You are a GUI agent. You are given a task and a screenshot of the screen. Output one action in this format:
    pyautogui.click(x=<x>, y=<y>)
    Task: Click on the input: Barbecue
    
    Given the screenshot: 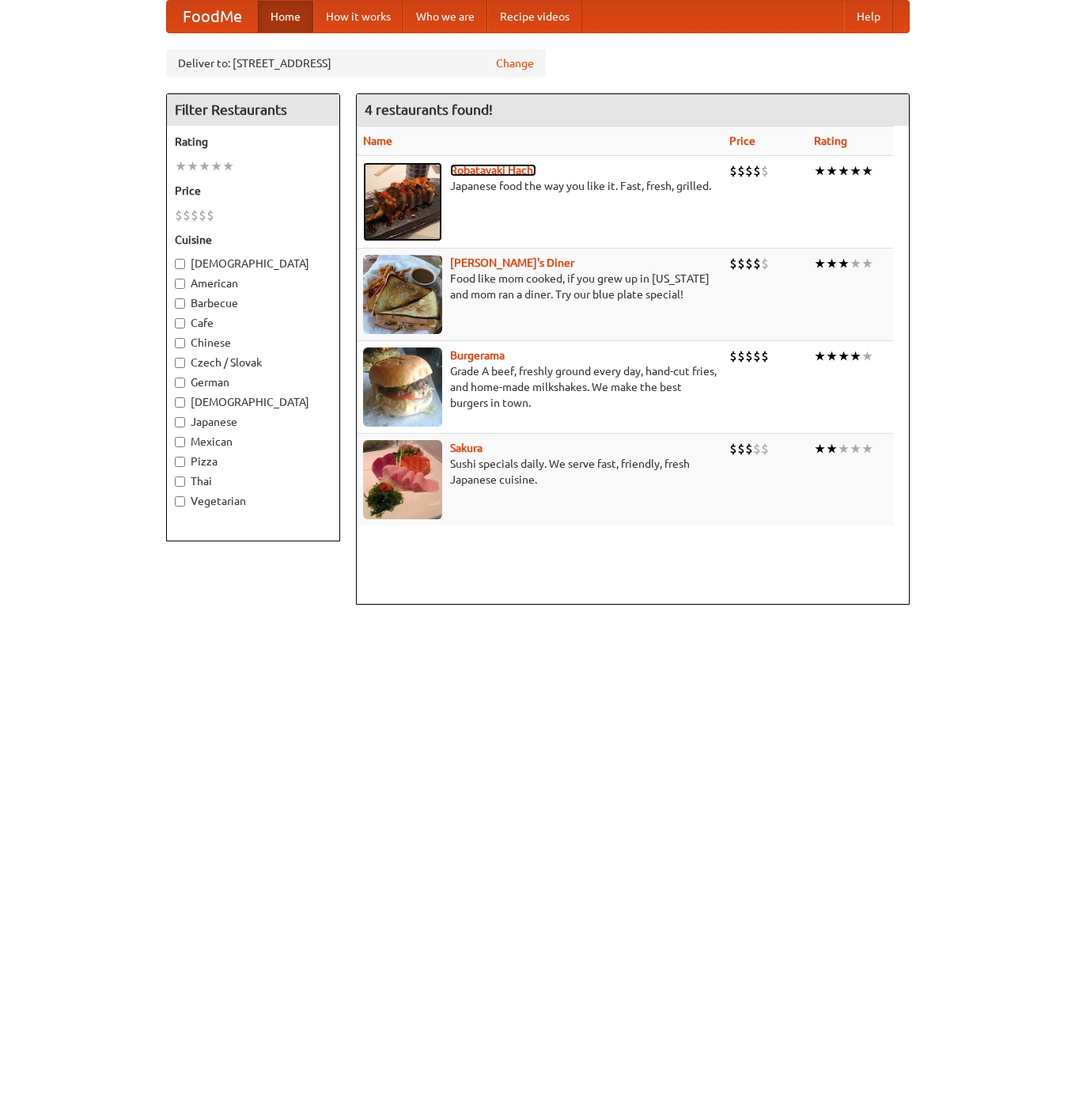 What is the action you would take?
    pyautogui.click(x=180, y=304)
    